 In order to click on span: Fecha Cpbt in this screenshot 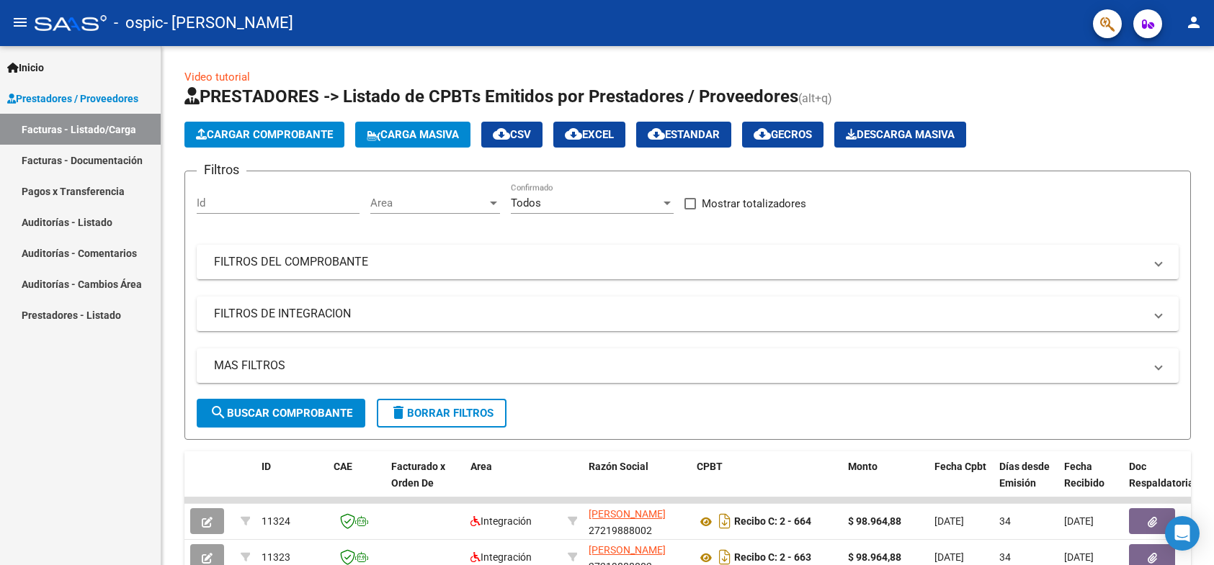, I will do `click(960, 467)`.